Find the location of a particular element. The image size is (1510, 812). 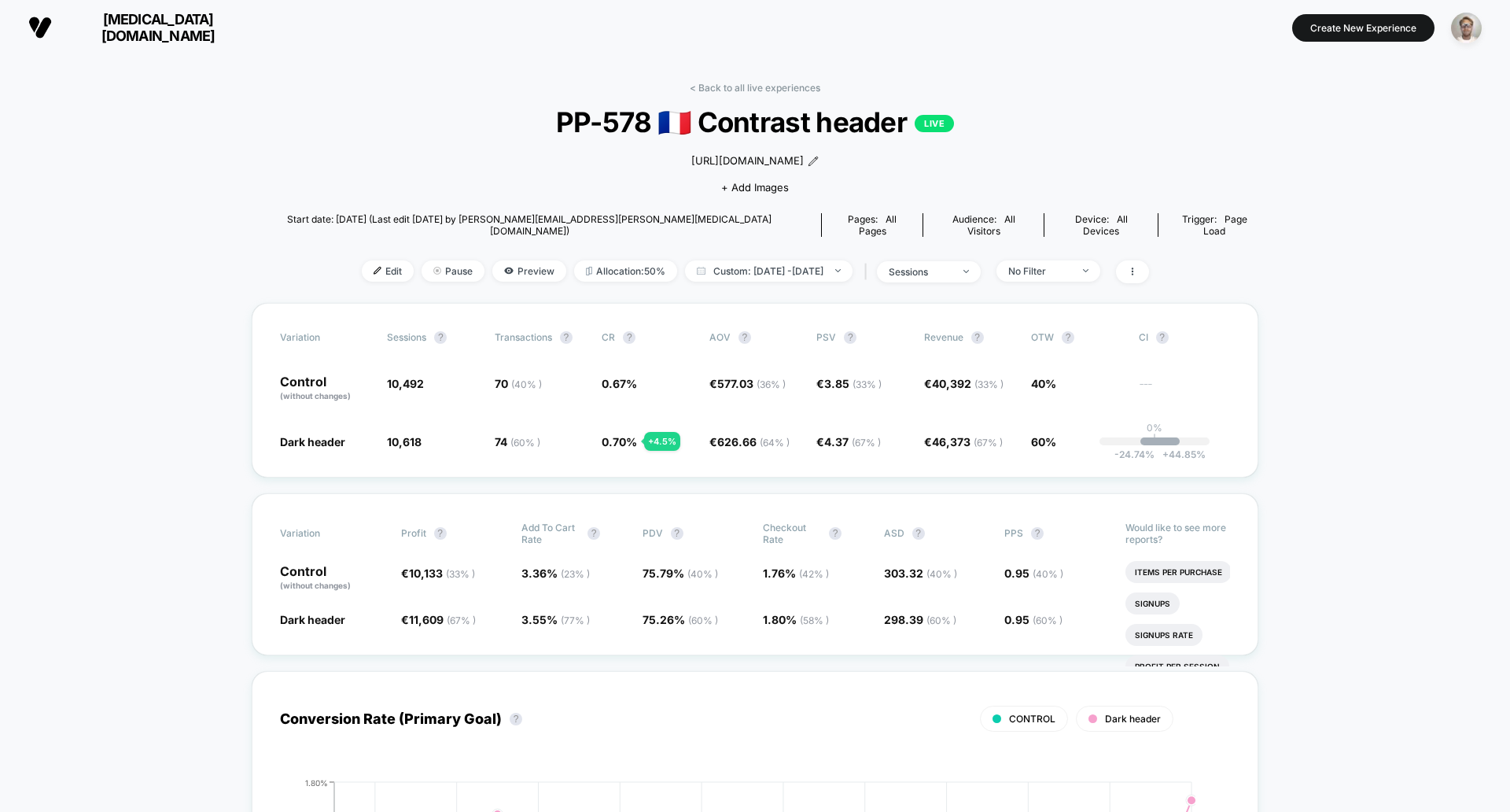

p: Would like to see more reports? is located at coordinates (1178, 533).